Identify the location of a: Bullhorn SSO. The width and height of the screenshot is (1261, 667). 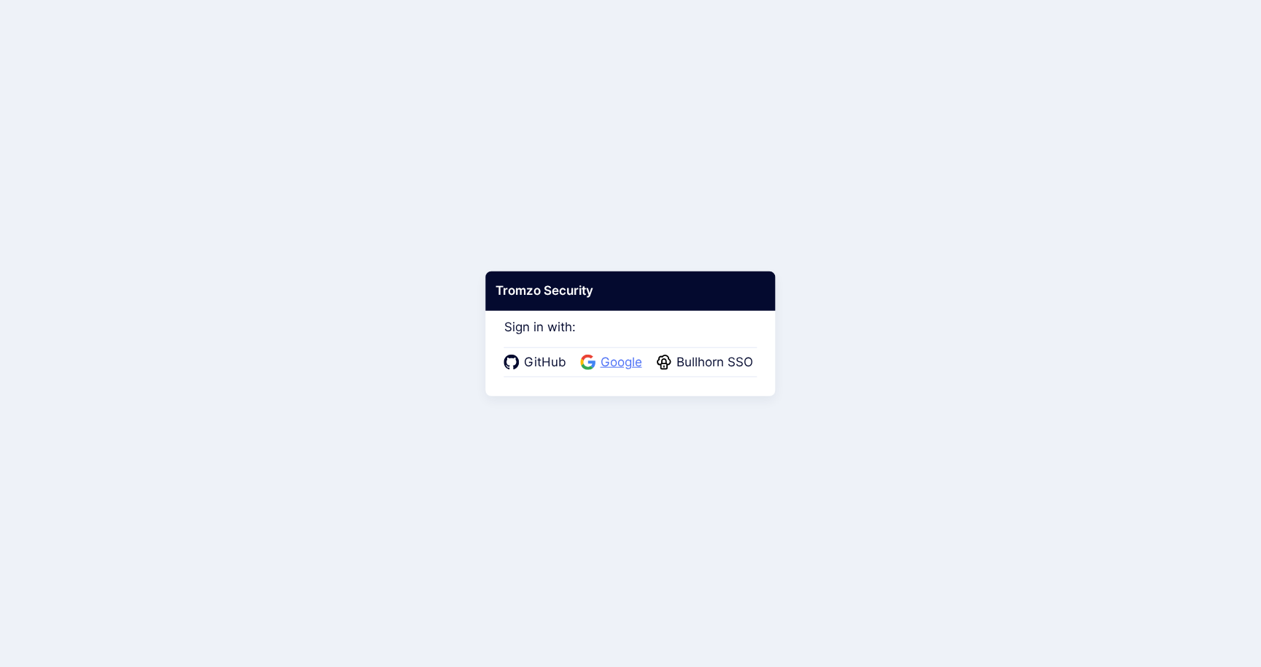
(707, 363).